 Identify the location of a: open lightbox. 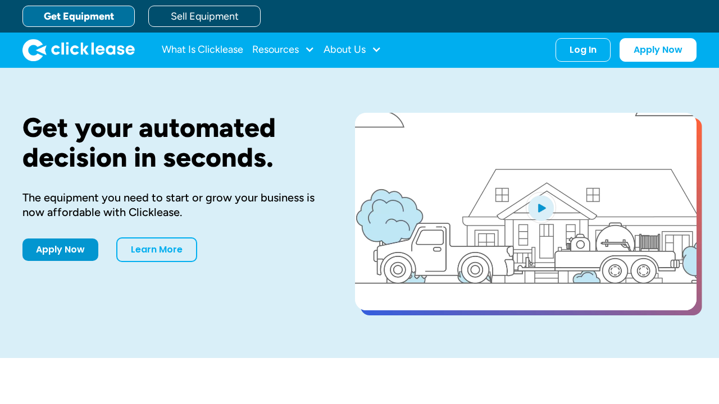
(526, 212).